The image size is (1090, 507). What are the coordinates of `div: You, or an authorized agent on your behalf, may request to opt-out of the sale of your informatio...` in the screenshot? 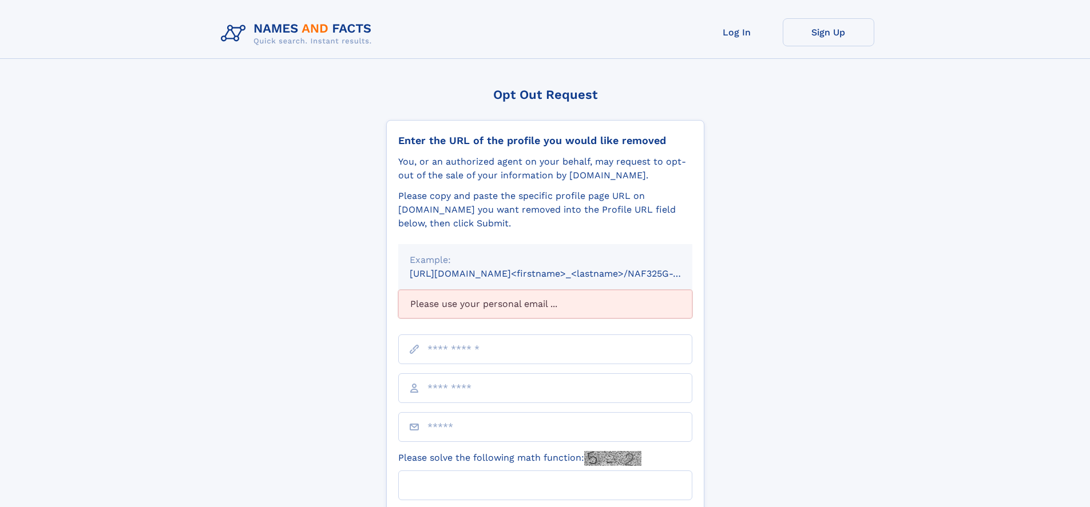 It's located at (545, 169).